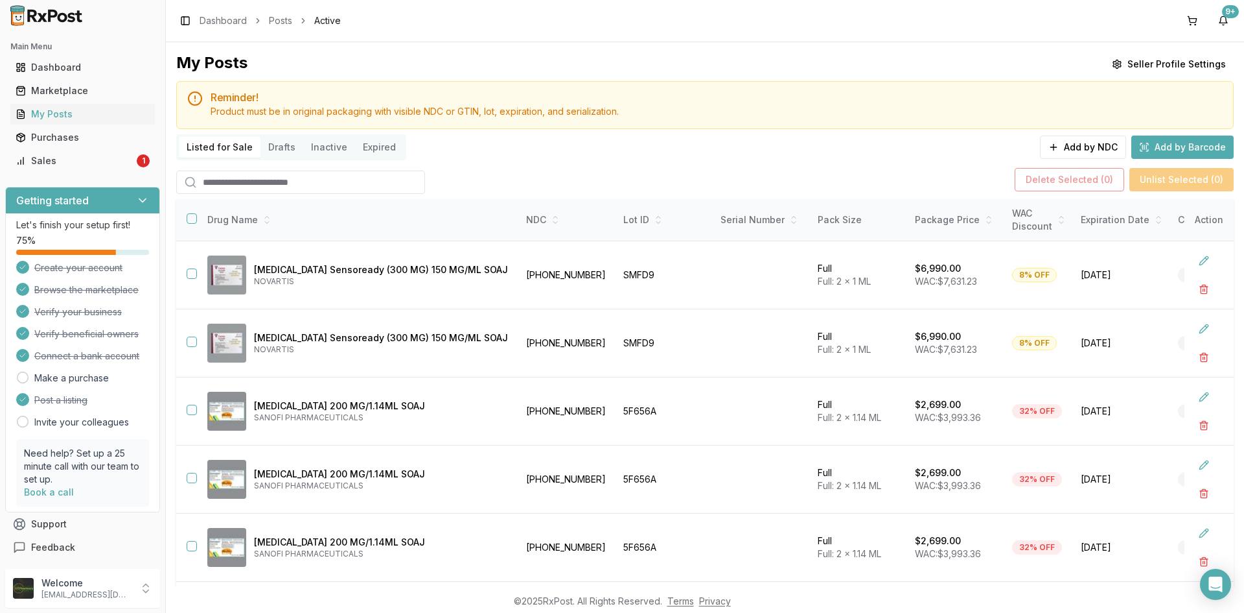 This screenshot has height=613, width=1244. I want to click on td: SMFD9, so click(664, 275).